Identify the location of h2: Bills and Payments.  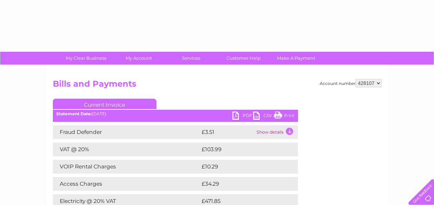
(217, 86).